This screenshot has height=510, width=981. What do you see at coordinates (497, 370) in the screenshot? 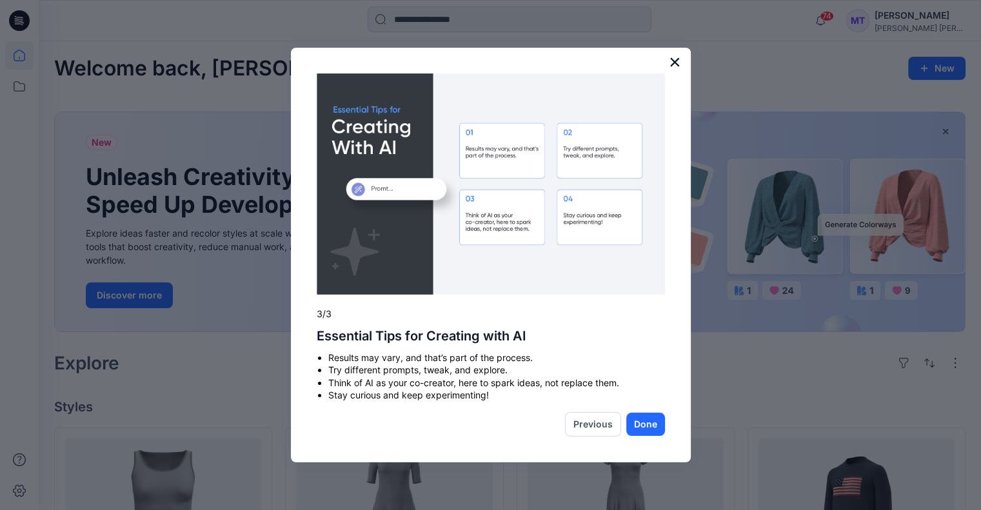
I see `li: Try different prompts, tweak, and explore.` at bounding box center [497, 370].